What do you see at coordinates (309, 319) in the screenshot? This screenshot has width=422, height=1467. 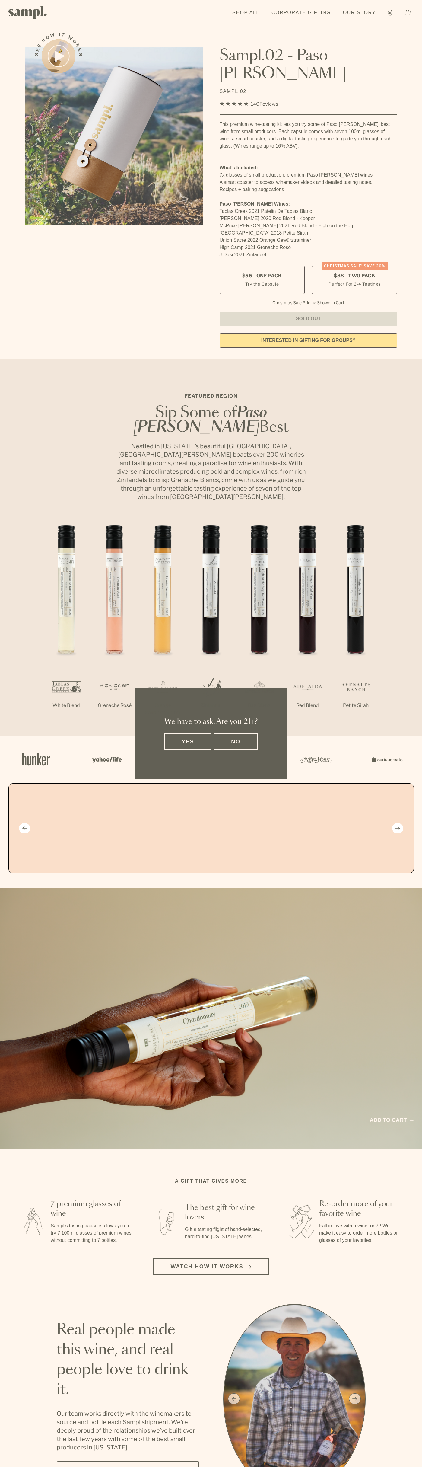 I see `button: Sold Out` at bounding box center [309, 319].